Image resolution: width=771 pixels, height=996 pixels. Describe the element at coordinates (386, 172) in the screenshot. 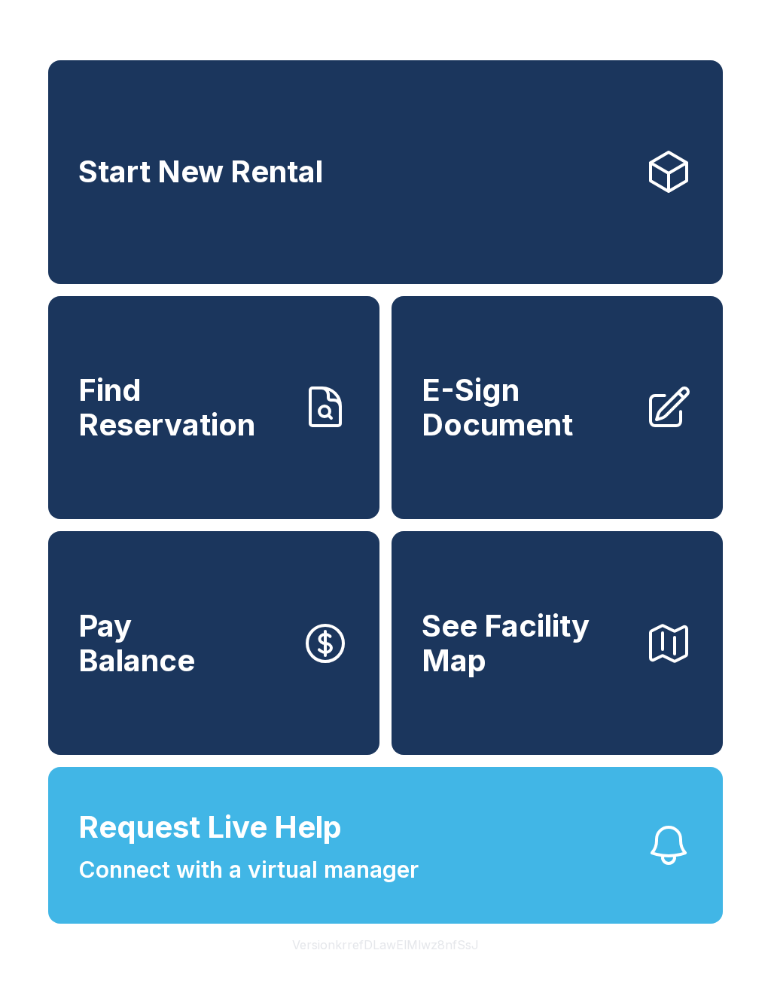

I see `a: Start New Rental` at that location.